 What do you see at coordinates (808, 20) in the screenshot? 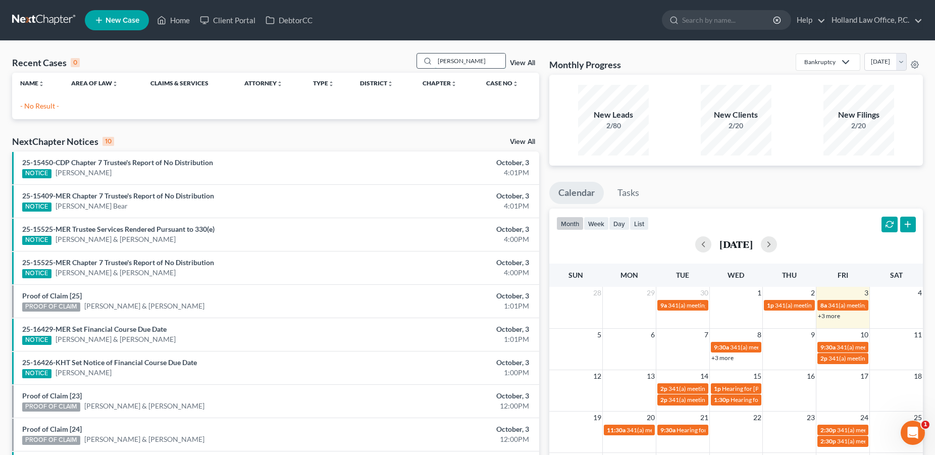
I see `a: Help` at bounding box center [808, 20].